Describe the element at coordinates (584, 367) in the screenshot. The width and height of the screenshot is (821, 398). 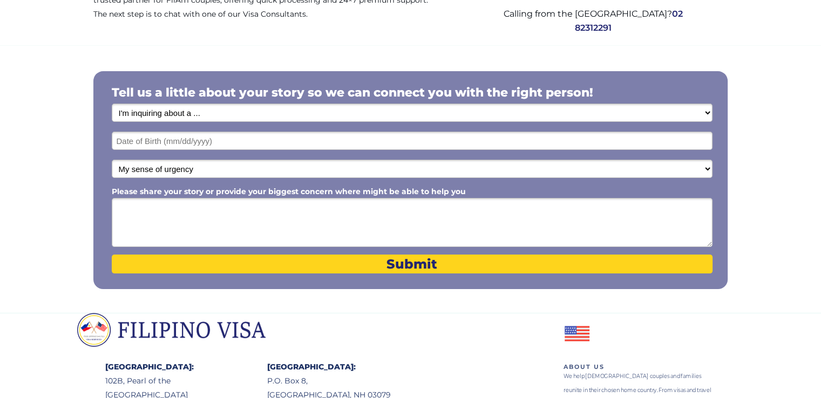
I see `span: ABOUT US` at that location.